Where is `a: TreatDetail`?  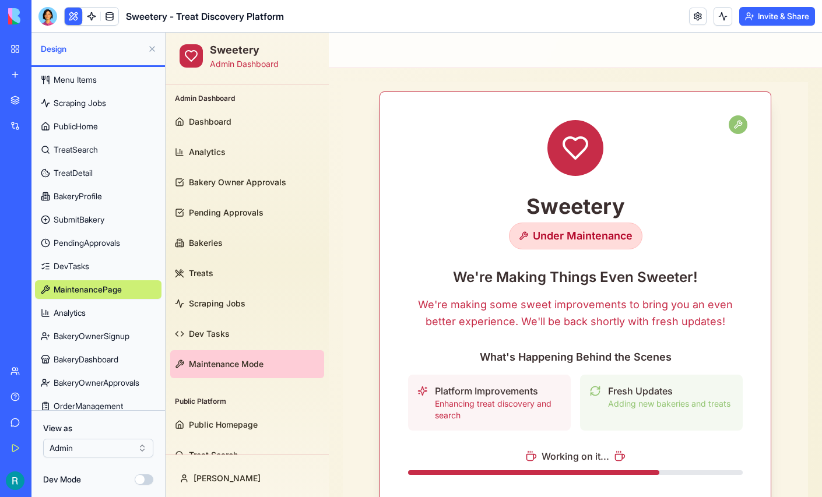 a: TreatDetail is located at coordinates (98, 173).